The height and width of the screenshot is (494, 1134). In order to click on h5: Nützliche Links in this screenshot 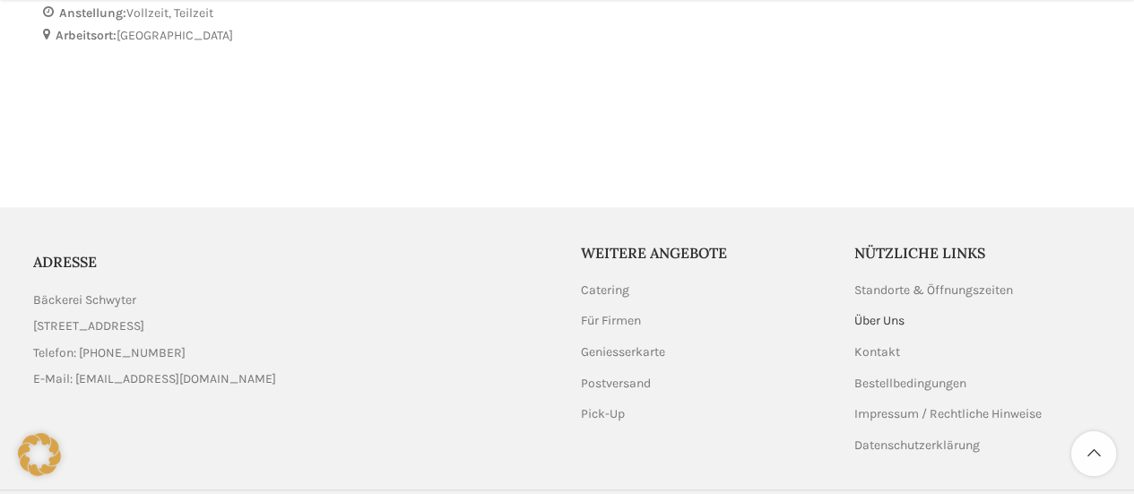, I will do `click(978, 253)`.